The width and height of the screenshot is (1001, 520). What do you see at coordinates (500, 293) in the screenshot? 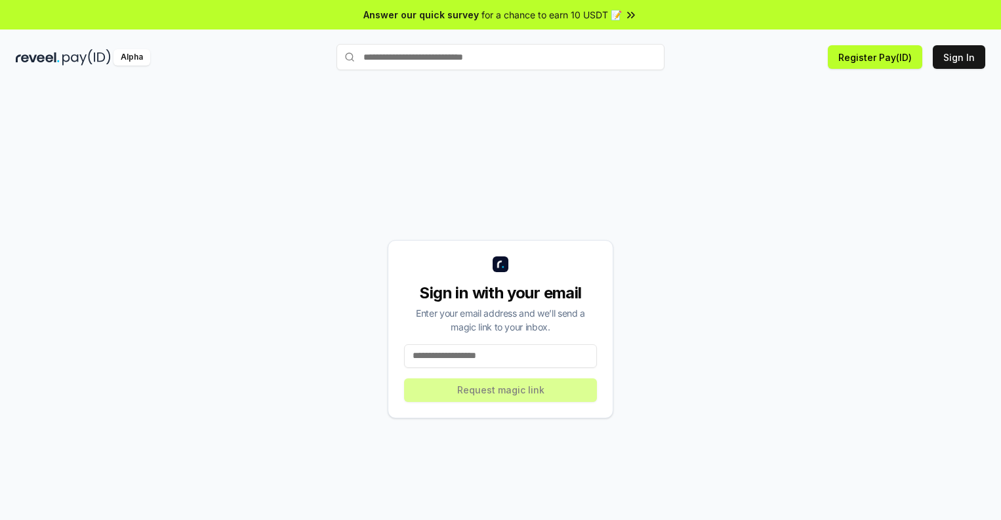
I see `div: Sign in with your email` at bounding box center [500, 293].